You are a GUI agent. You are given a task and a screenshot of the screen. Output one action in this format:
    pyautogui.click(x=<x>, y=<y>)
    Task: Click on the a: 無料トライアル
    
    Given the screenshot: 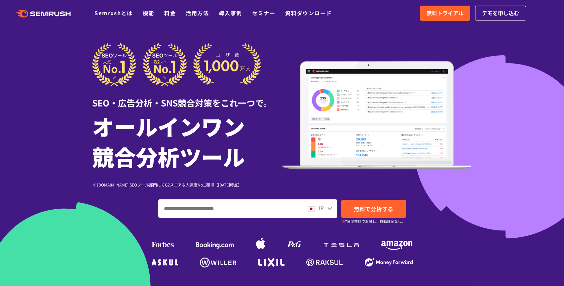 What is the action you would take?
    pyautogui.click(x=445, y=13)
    